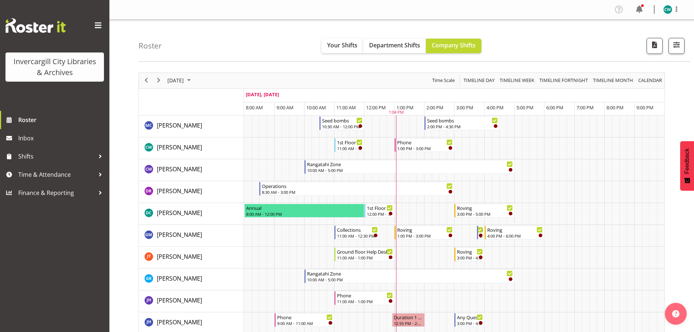  Describe the element at coordinates (613, 80) in the screenshot. I see `button: Timeline Month` at that location.